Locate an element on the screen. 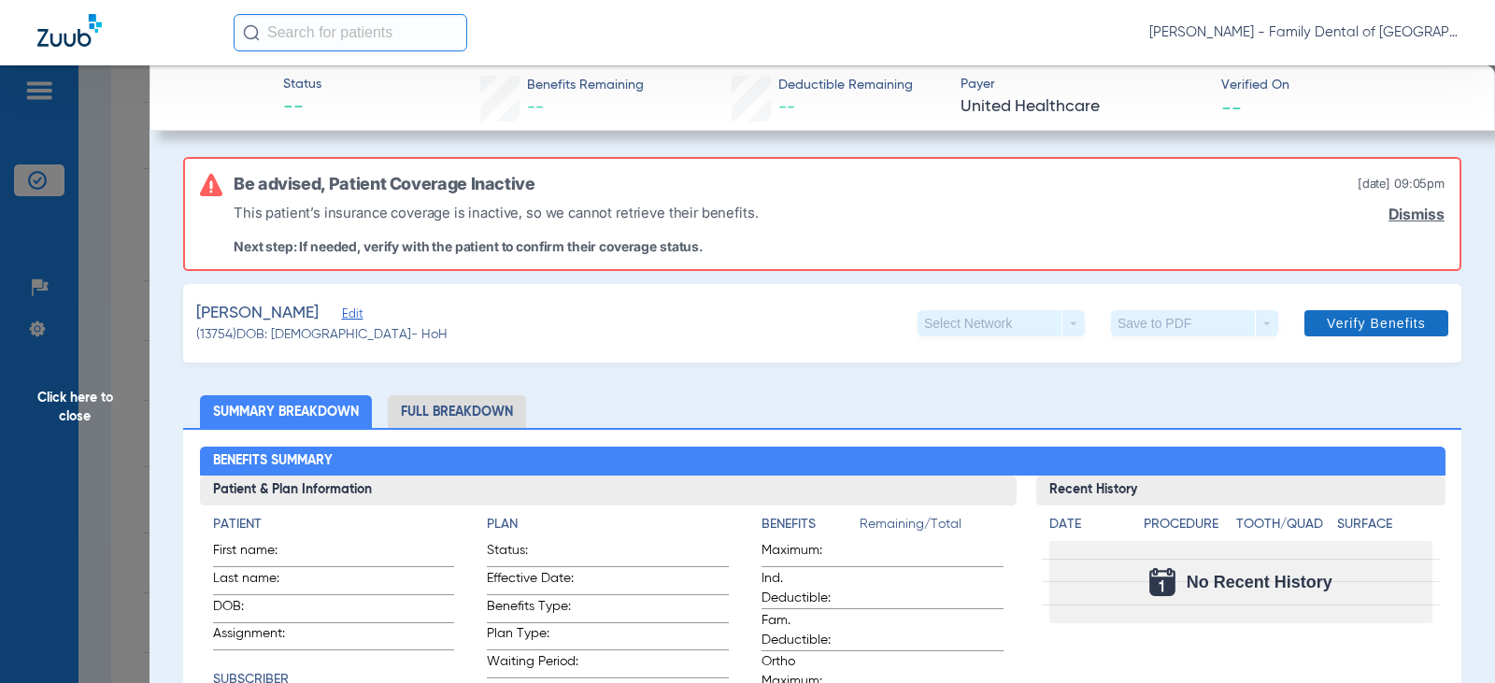 This screenshot has width=1495, height=683. p: This patient’s insurance coverage is inactive, so we cannot retrieve their benefits. is located at coordinates (495, 212).